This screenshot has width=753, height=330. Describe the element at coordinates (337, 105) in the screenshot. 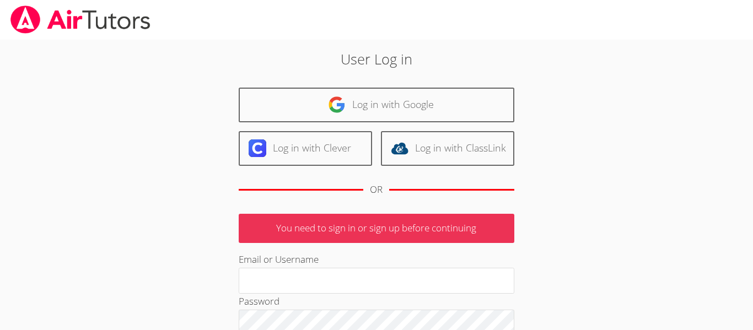

I see `img: google-logo-50288ca7cdecda66e5e0955fdab243c47b7ad437acaf1139b6f446037453330a.svg` at that location.